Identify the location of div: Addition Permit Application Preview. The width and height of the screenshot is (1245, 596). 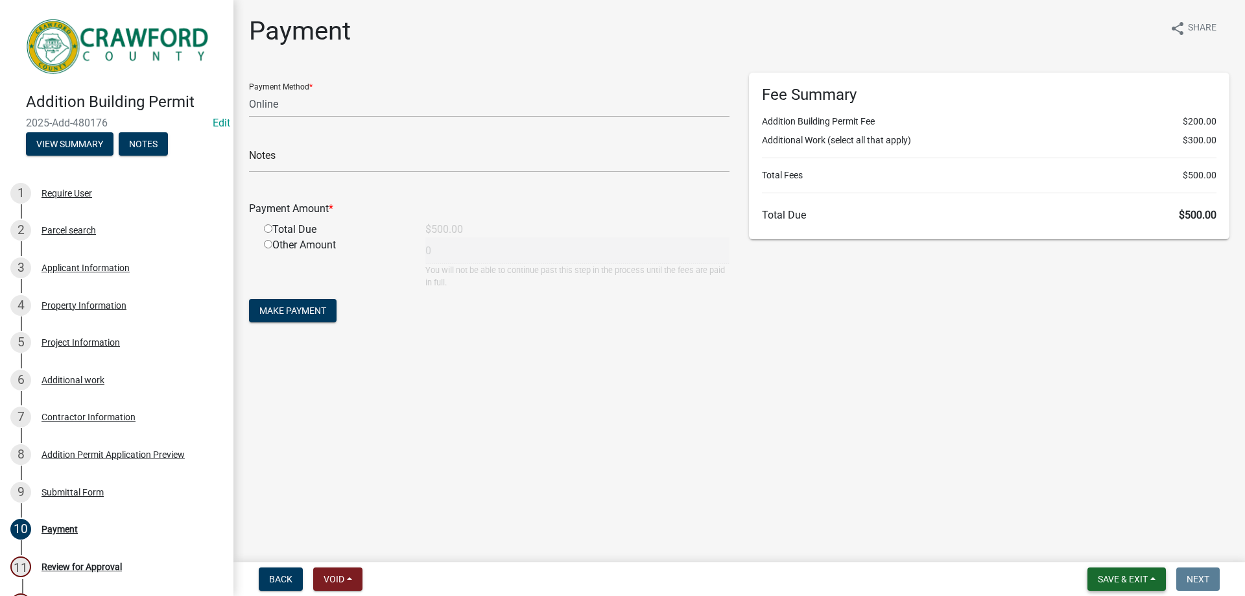
(113, 455).